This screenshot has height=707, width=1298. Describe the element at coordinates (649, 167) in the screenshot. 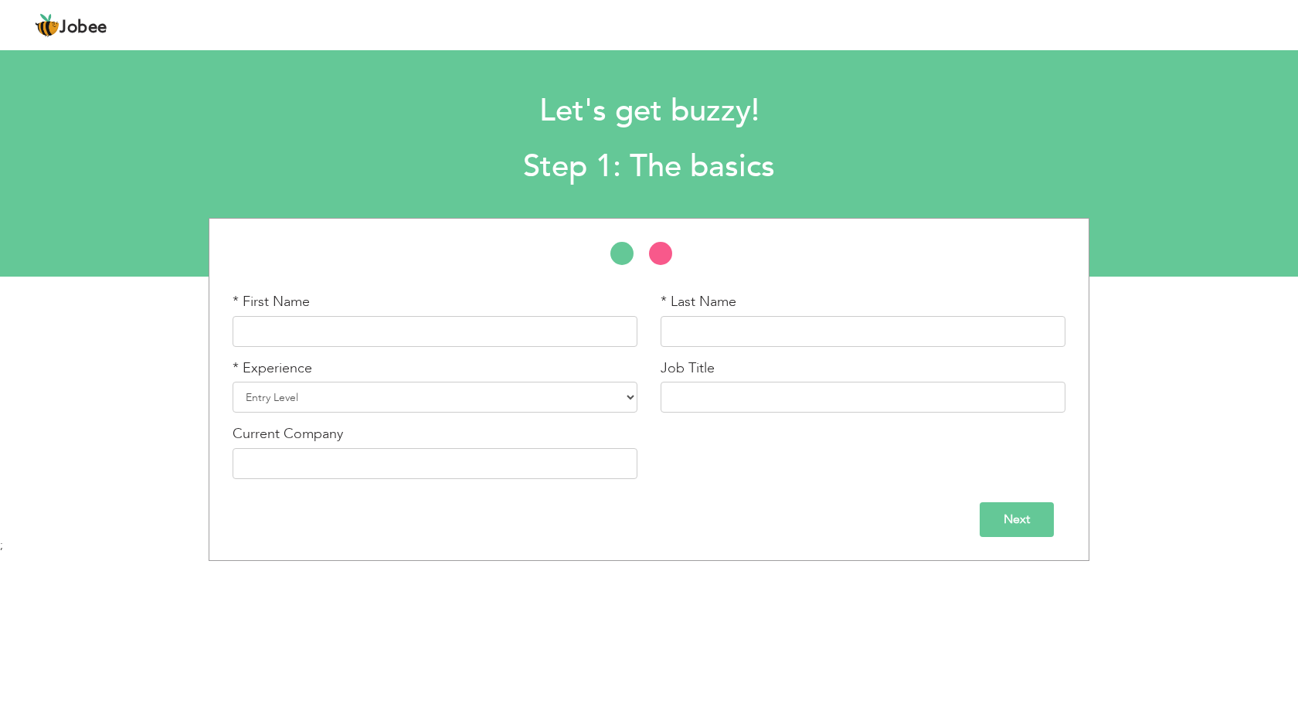

I see `h2: Step 1: The basics` at that location.